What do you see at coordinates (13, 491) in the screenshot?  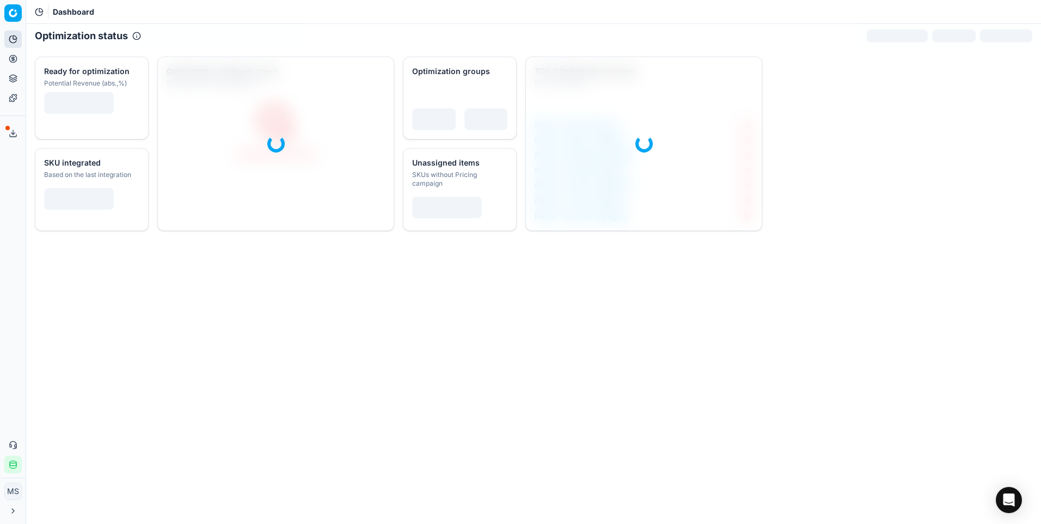 I see `span: MS` at bounding box center [13, 491].